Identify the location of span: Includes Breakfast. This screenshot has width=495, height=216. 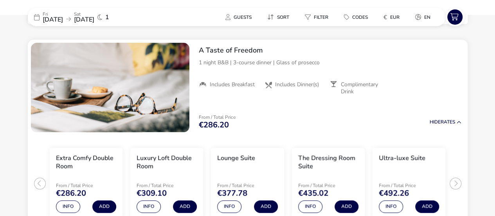
(232, 85).